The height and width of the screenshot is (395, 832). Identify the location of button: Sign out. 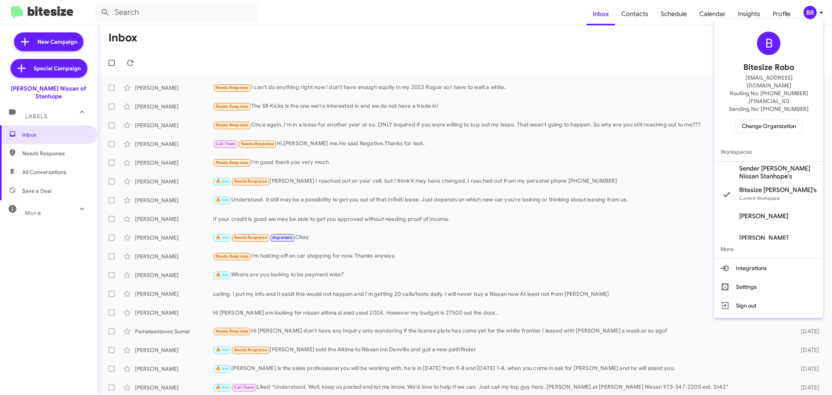
(769, 305).